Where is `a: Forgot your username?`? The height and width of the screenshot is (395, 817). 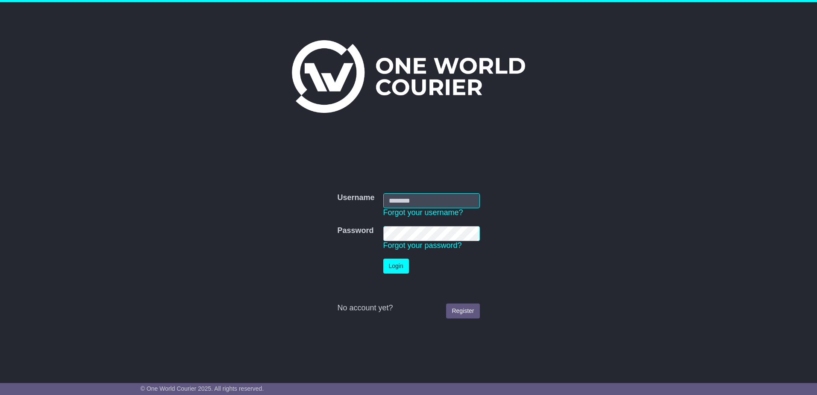
a: Forgot your username? is located at coordinates (423, 212).